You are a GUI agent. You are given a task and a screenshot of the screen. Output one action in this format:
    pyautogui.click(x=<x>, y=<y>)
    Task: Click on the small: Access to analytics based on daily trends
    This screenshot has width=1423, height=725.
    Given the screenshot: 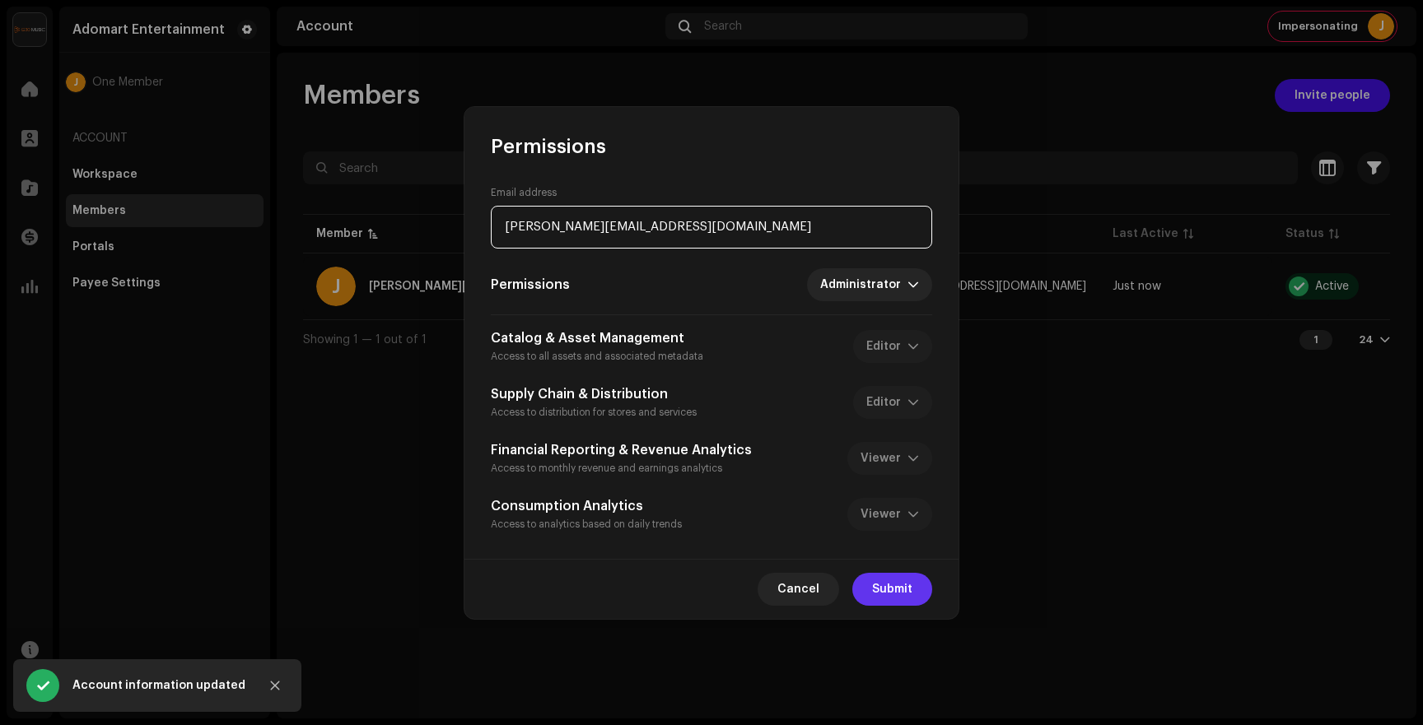 What is the action you would take?
    pyautogui.click(x=586, y=525)
    